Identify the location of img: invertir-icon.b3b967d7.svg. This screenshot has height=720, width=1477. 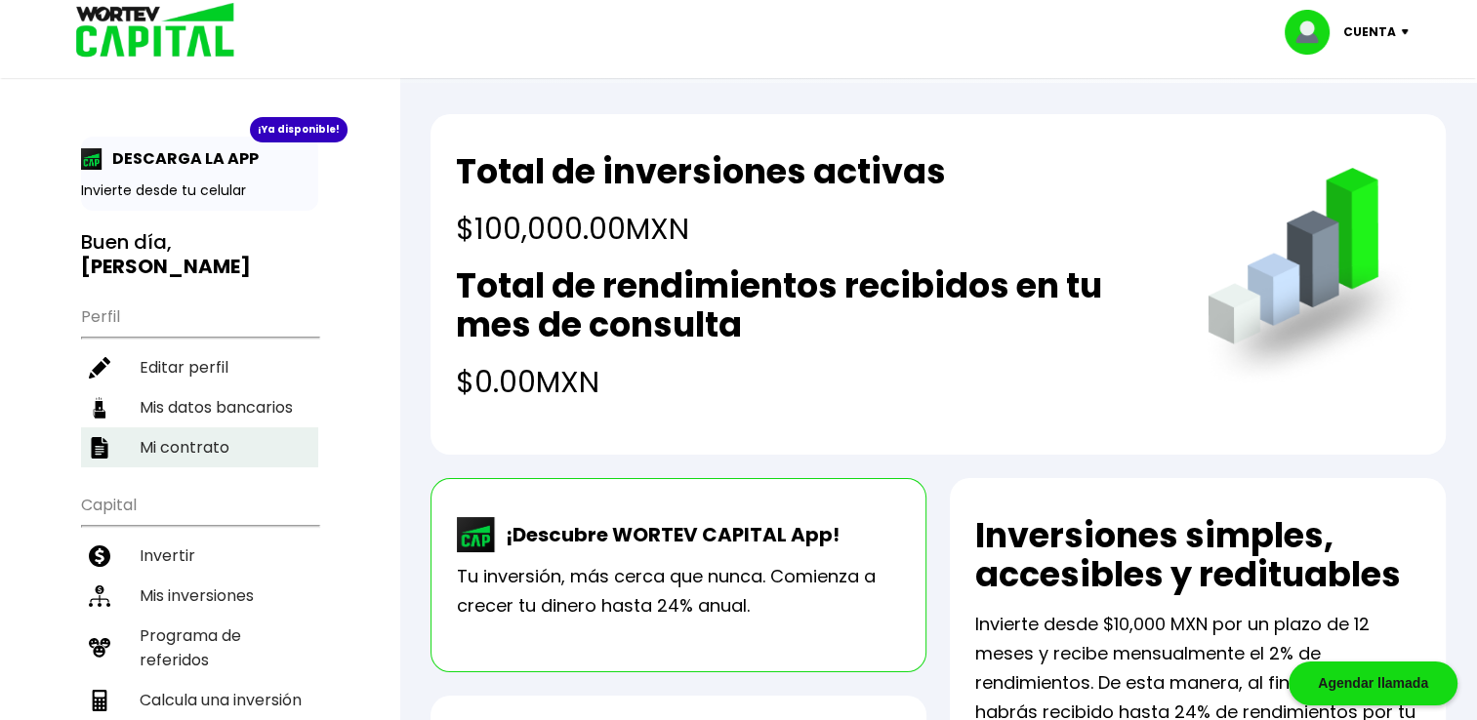
(100, 556).